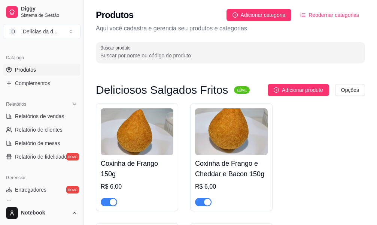 Image resolution: width=377 pixels, height=225 pixels. Describe the element at coordinates (42, 12) in the screenshot. I see `a: DiggySistema de Gestão` at that location.